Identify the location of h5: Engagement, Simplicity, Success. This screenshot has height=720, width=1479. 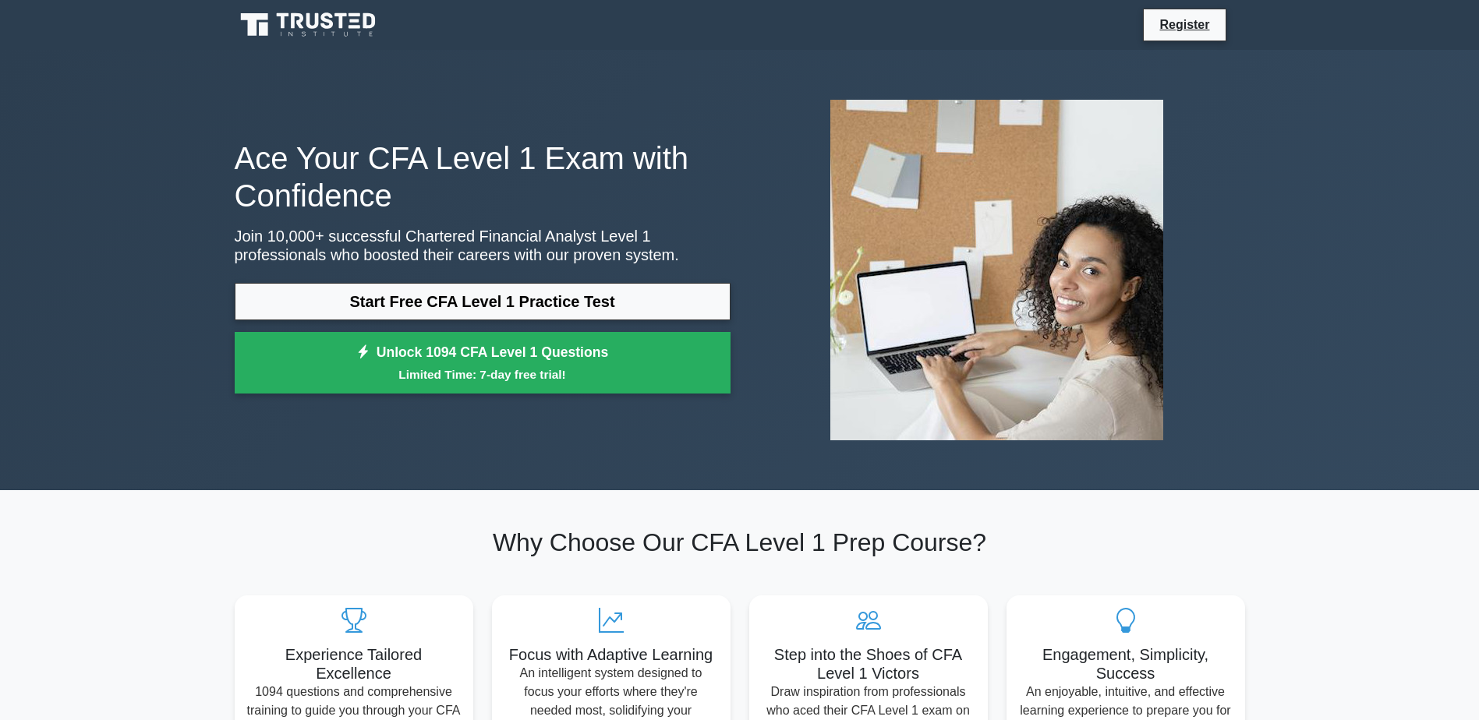
(1125, 664).